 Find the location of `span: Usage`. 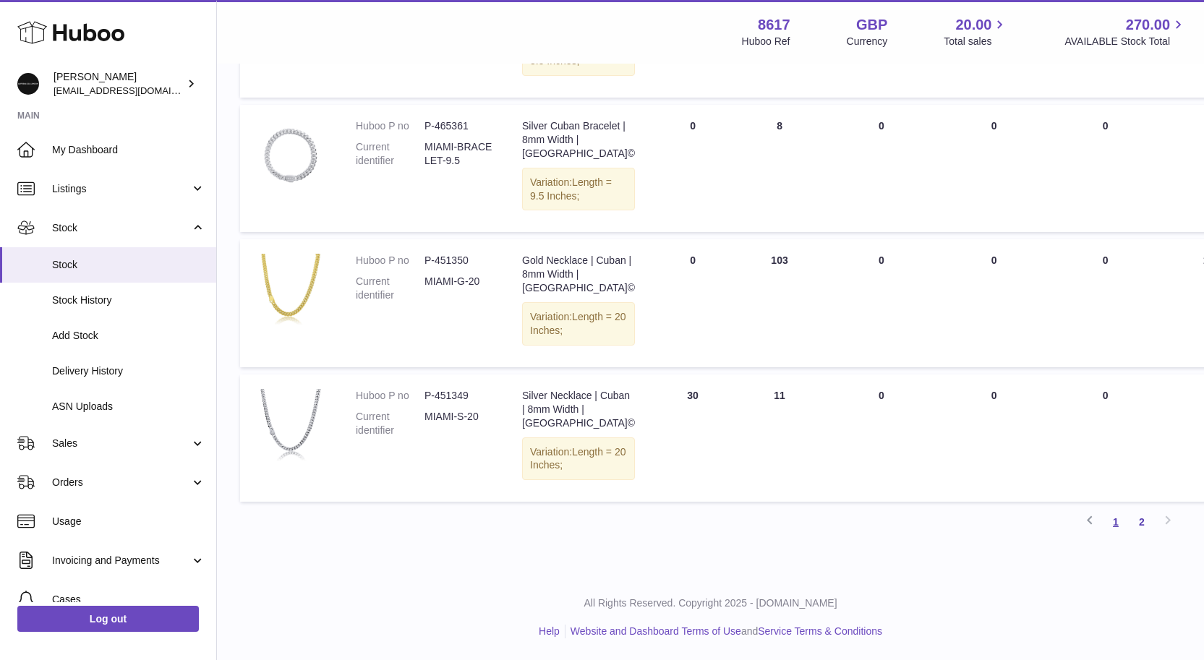

span: Usage is located at coordinates (129, 521).